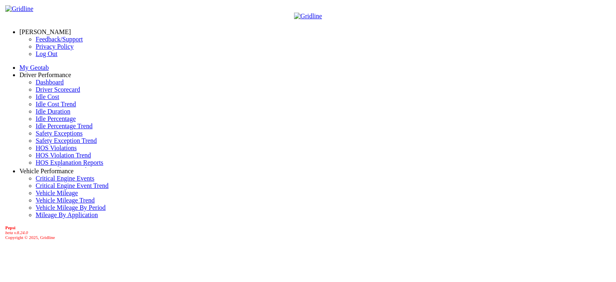  Describe the element at coordinates (59, 133) in the screenshot. I see `a: Safety Exceptions` at that location.